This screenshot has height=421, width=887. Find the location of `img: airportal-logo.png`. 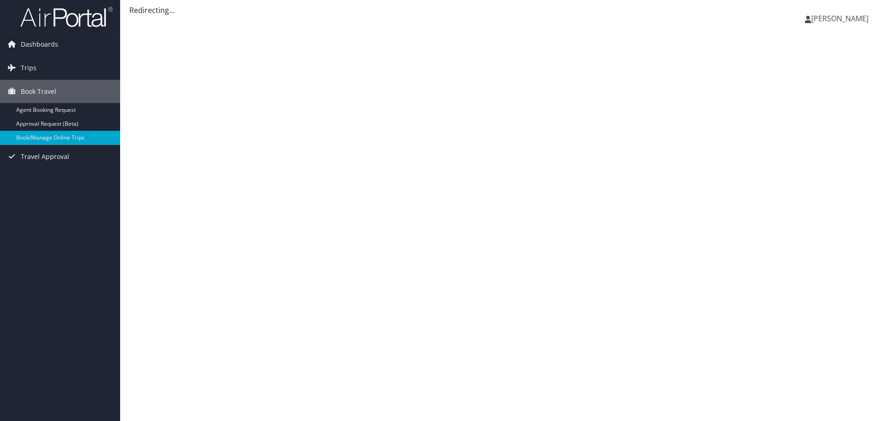

img: airportal-logo.png is located at coordinates (66, 17).